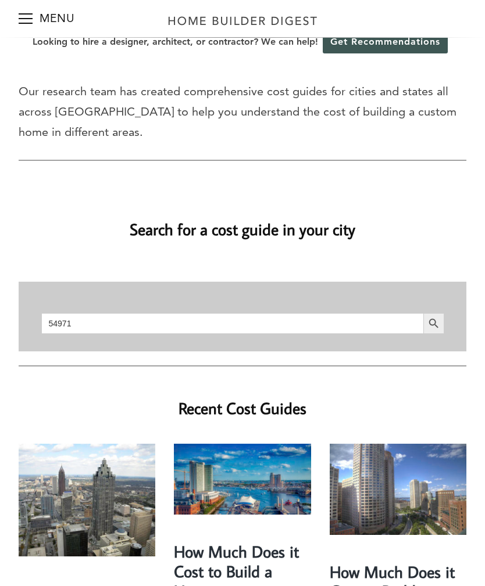 The width and height of the screenshot is (485, 586). I want to click on span: Menu, so click(26, 19).